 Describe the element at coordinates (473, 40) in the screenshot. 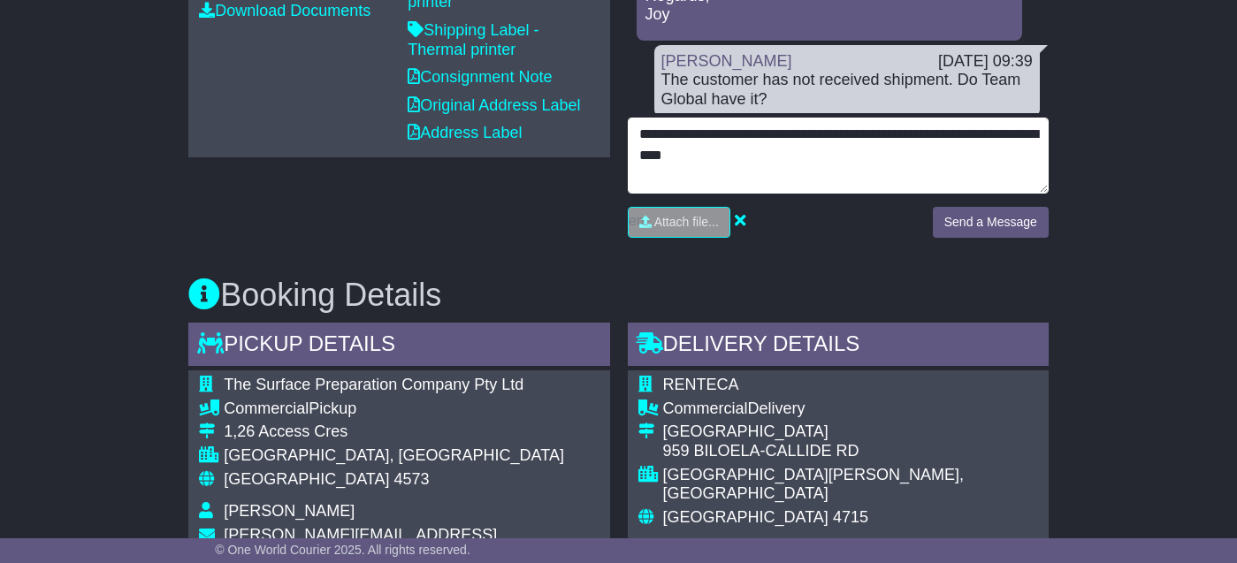

I see `a: Shipping Label - Thermal printer` at that location.